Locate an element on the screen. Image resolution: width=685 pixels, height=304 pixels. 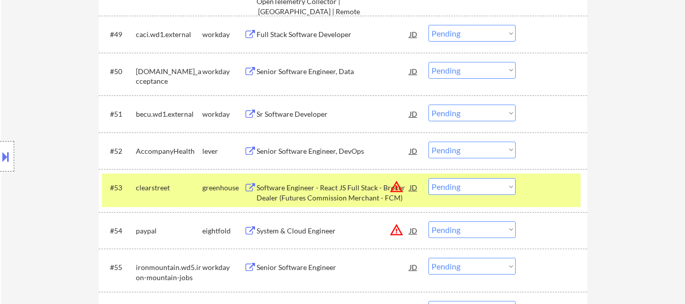
div: Software Engineer - React JS Full Stack - Broker Dealer (Futures Commission Merchant - FCM) is located at coordinates (333, 192).